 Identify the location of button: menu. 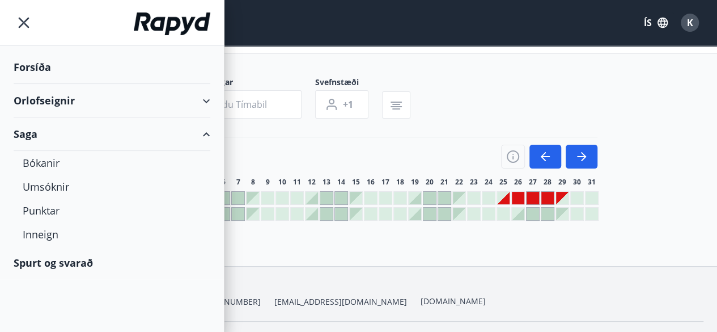
(24, 23).